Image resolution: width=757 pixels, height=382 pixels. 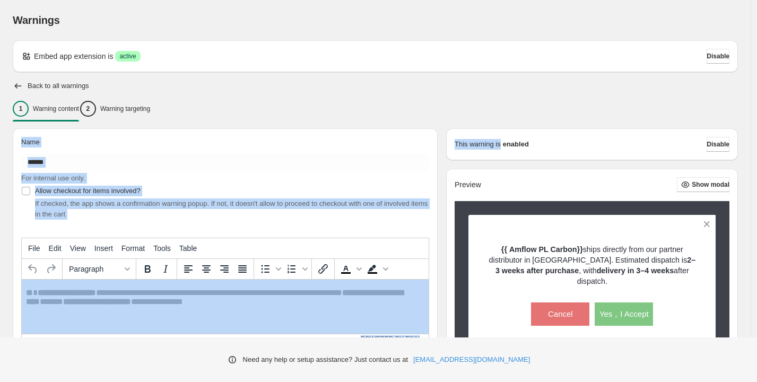 I want to click on strong: enabled, so click(x=516, y=144).